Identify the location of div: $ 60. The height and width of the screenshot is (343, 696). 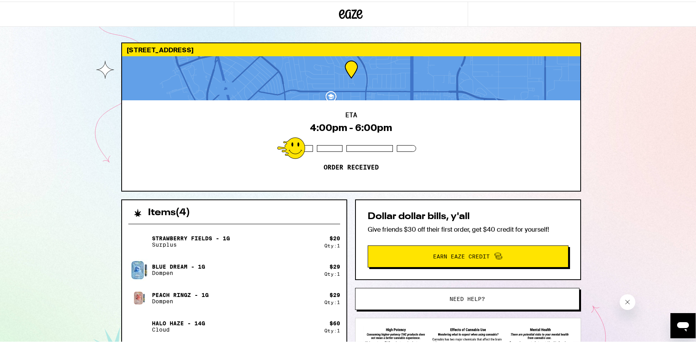
(335, 322).